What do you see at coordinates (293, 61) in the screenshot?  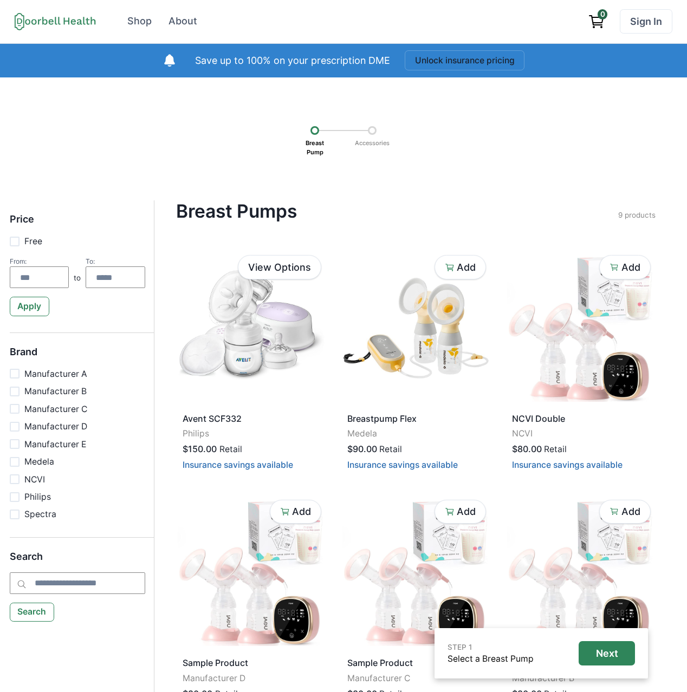 I see `p: Save up to 100% on your prescription DME` at bounding box center [293, 61].